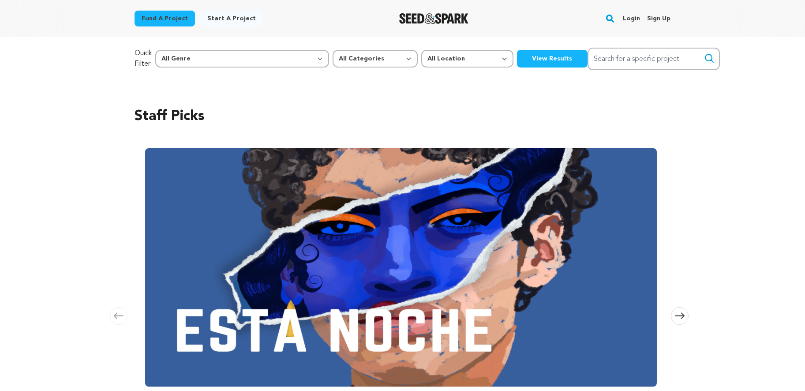  I want to click on a: Fund a project, so click(164, 19).